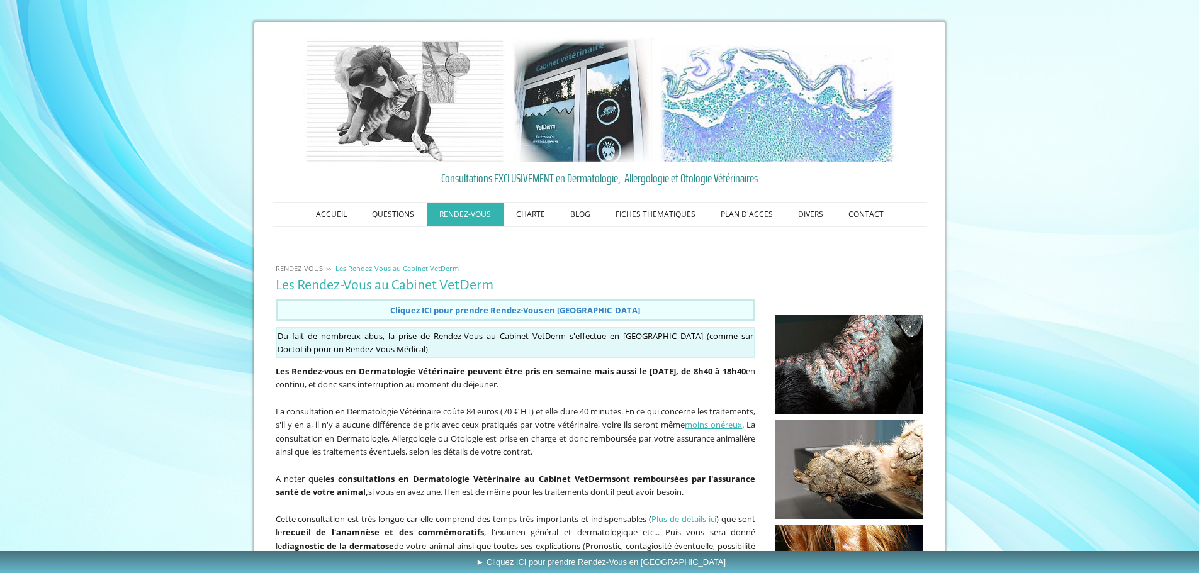 Image resolution: width=1199 pixels, height=573 pixels. What do you see at coordinates (866, 215) in the screenshot?
I see `a: CONTACT` at bounding box center [866, 215].